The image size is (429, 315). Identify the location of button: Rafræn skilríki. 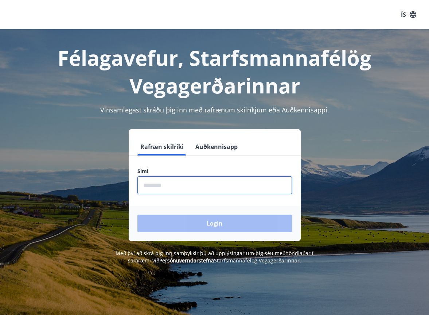
(162, 147).